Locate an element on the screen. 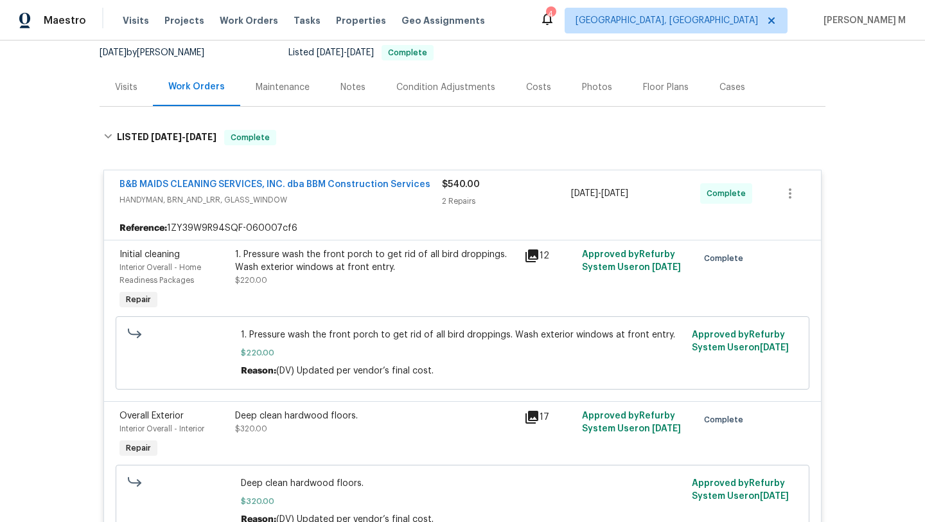 The height and width of the screenshot is (522, 925). span: Overall Exterior is located at coordinates (152, 416).